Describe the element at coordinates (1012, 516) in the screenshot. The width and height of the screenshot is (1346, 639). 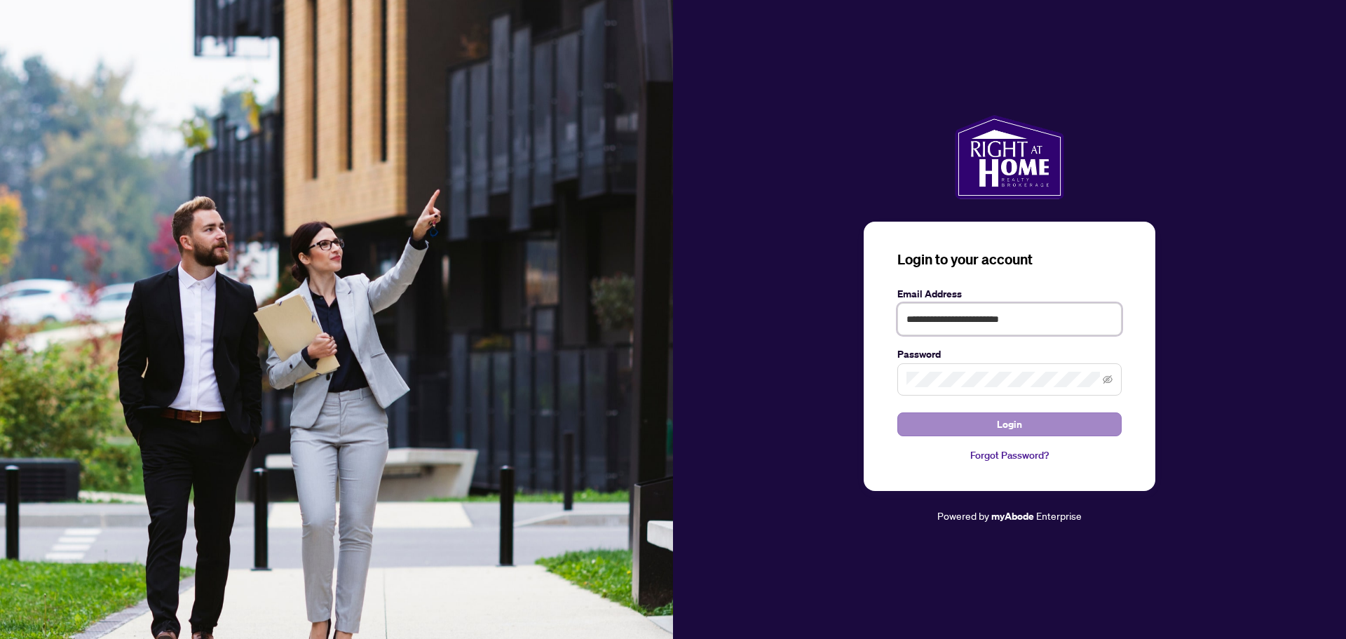
I see `a: myAbode` at that location.